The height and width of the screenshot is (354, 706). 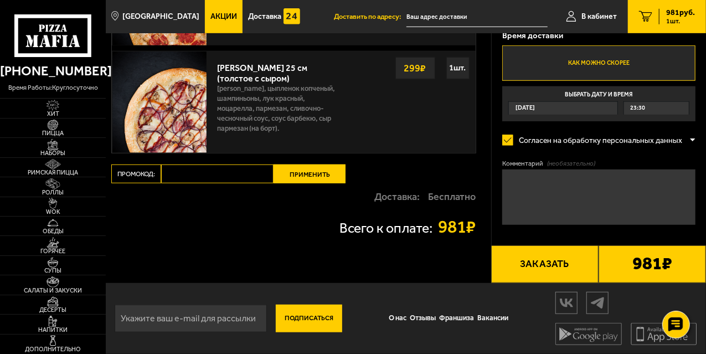 I want to click on p: Доставка:, so click(x=397, y=196).